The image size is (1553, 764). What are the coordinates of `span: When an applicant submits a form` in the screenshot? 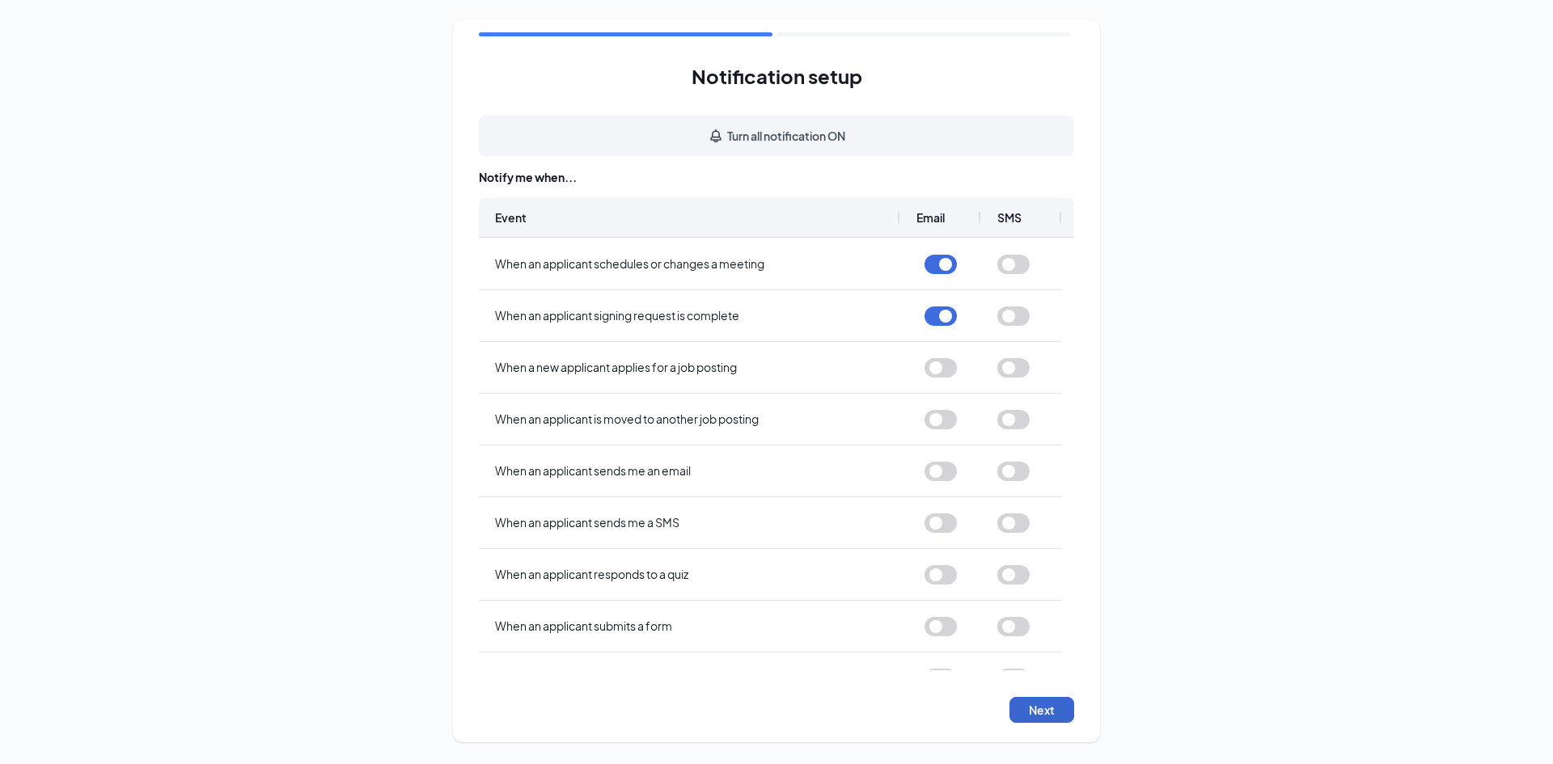 It's located at (583, 626).